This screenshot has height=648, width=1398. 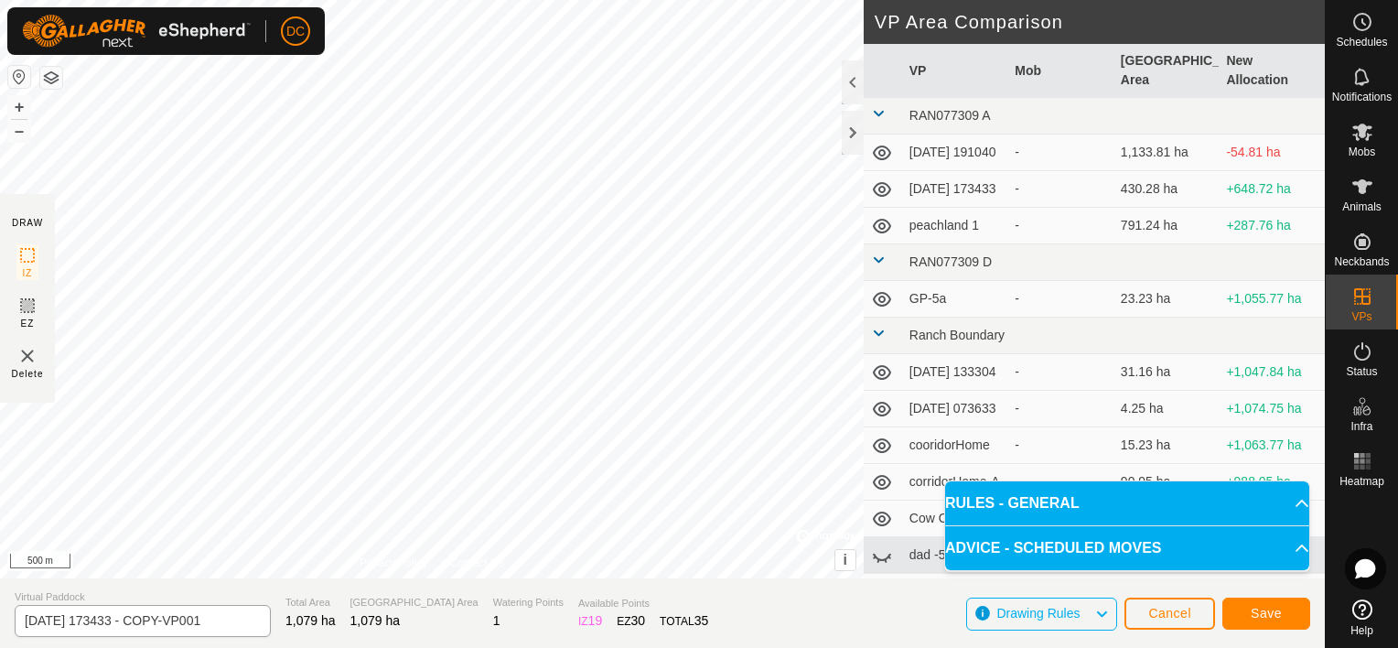 I want to click on span: Status, so click(x=1362, y=371).